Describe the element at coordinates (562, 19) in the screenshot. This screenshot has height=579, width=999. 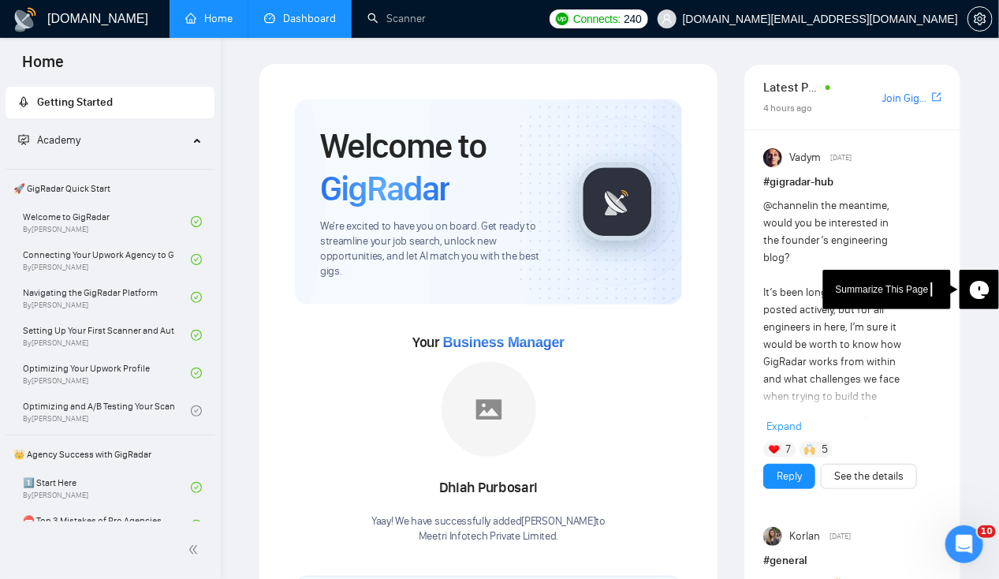
I see `img: upwork-logo.png` at that location.